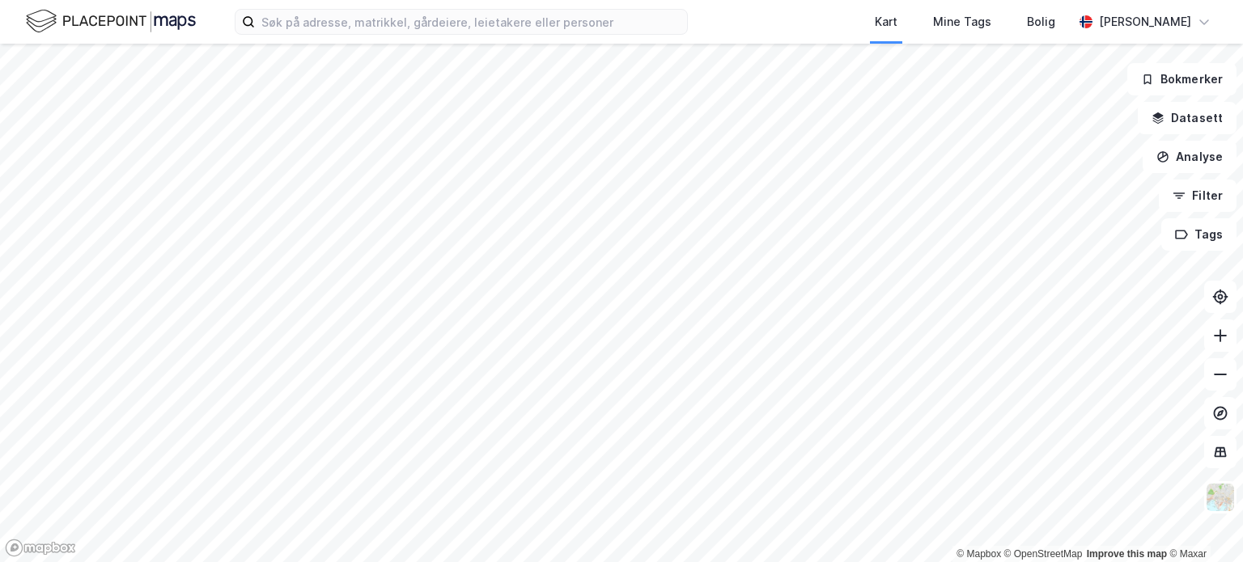 This screenshot has width=1243, height=562. Describe the element at coordinates (1043, 554) in the screenshot. I see `a: OpenStreetMap` at that location.